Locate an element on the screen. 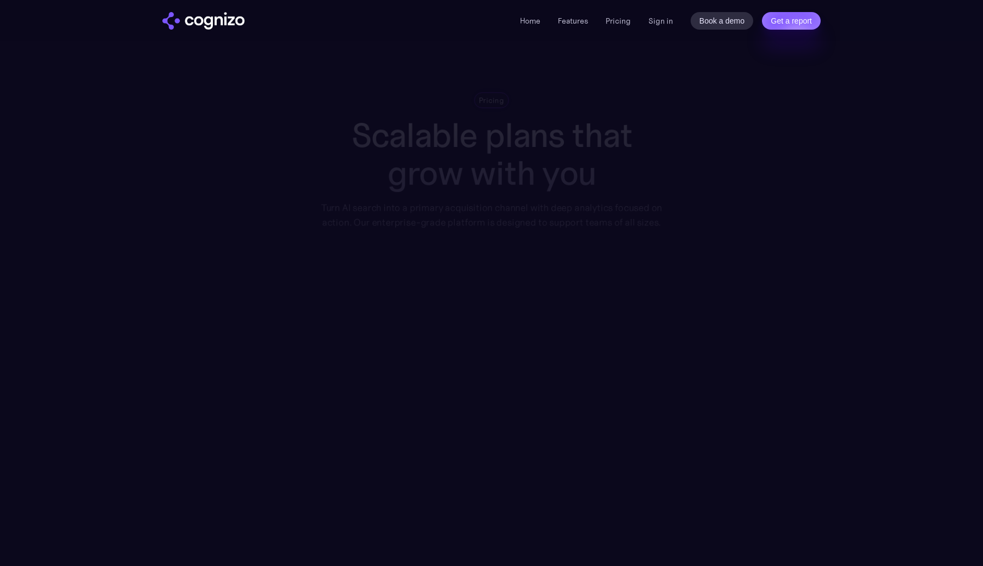  img: cognizo logo is located at coordinates (204, 21).